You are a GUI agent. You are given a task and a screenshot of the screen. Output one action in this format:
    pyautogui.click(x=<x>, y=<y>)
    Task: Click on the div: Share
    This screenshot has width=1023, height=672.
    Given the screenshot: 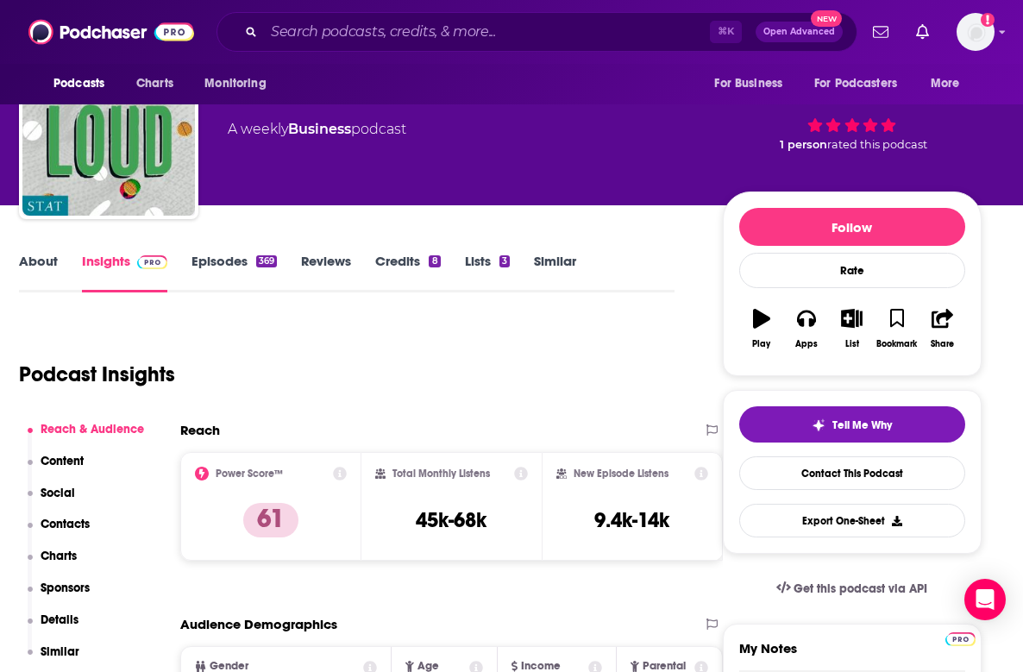 What is the action you would take?
    pyautogui.click(x=942, y=344)
    